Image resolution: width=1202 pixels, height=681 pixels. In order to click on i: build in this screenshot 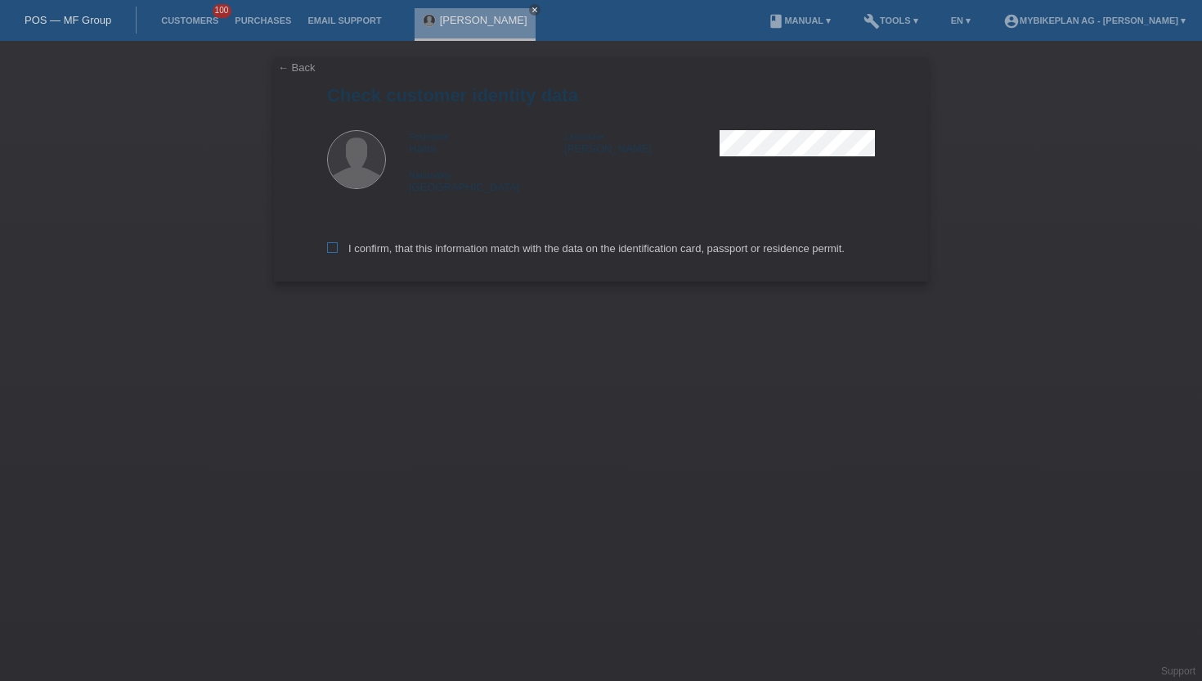, I will do `click(872, 21)`.